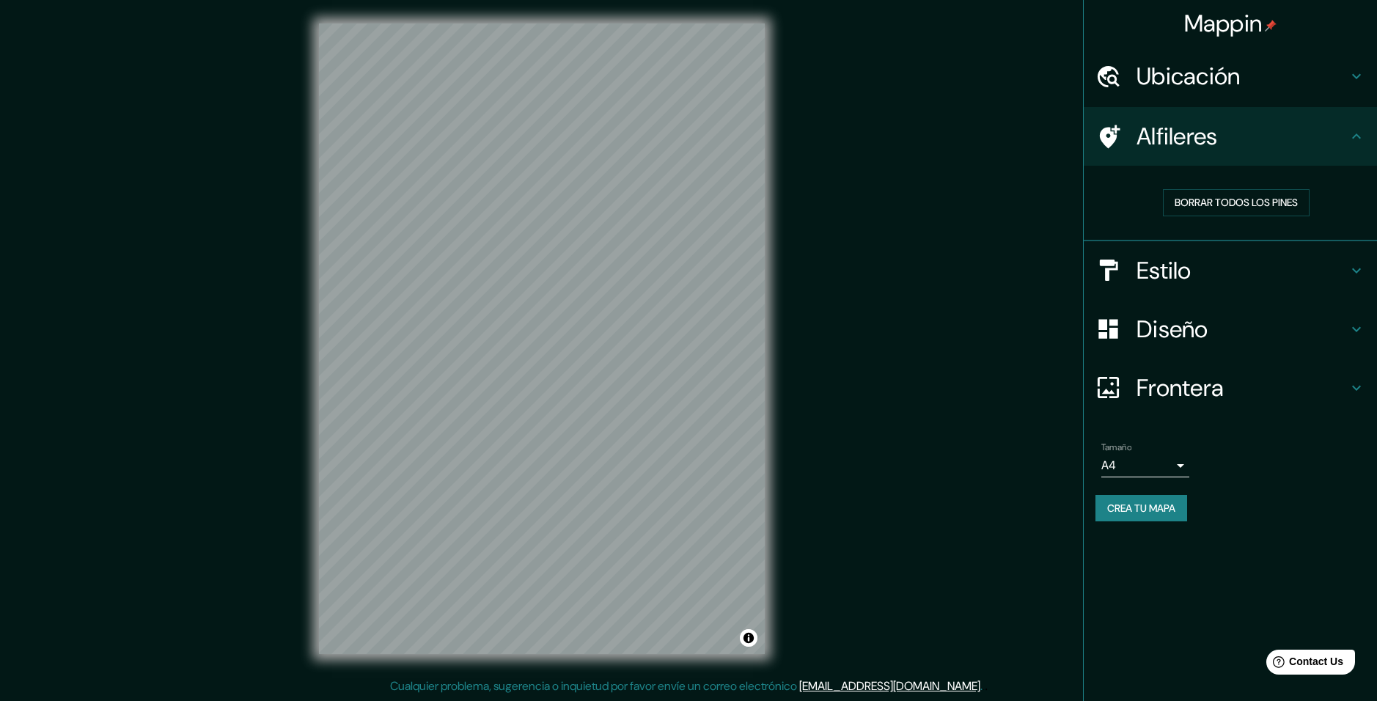 Image resolution: width=1377 pixels, height=701 pixels. Describe the element at coordinates (1141, 508) in the screenshot. I see `button: Crea tu mapa` at that location.